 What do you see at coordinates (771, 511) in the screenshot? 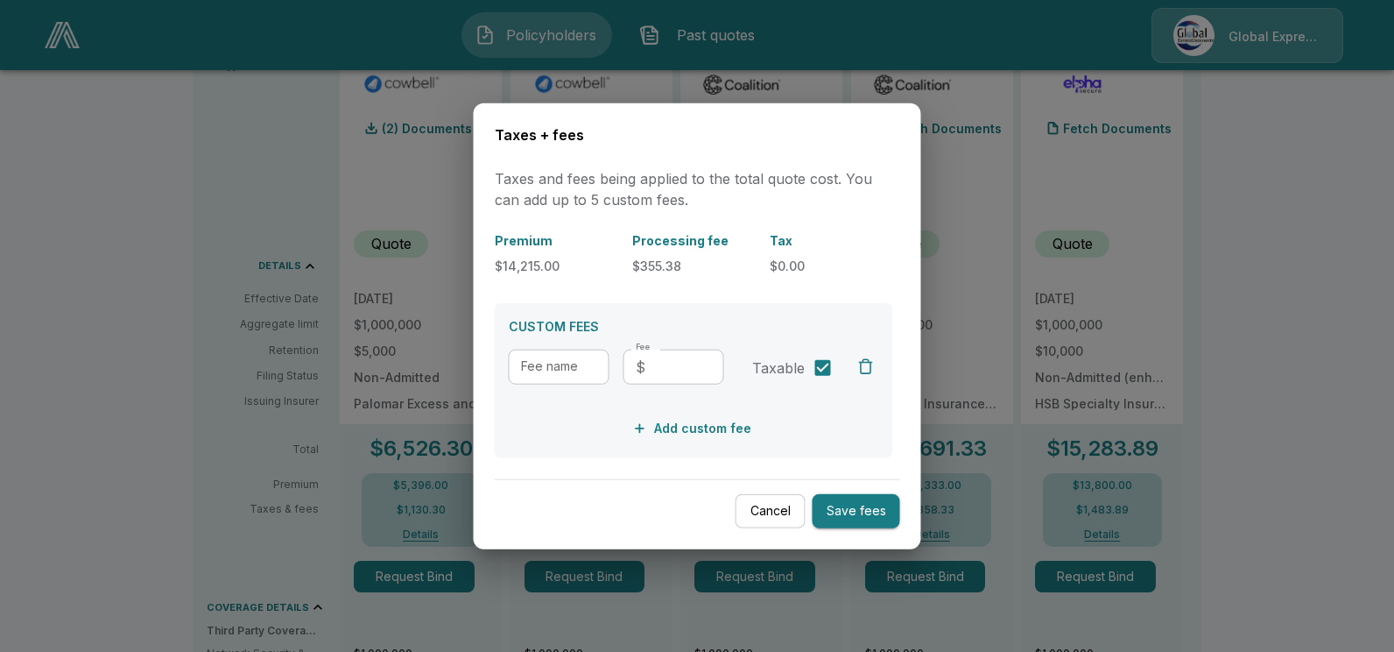
I see `button: Cancel` at bounding box center [771, 511].